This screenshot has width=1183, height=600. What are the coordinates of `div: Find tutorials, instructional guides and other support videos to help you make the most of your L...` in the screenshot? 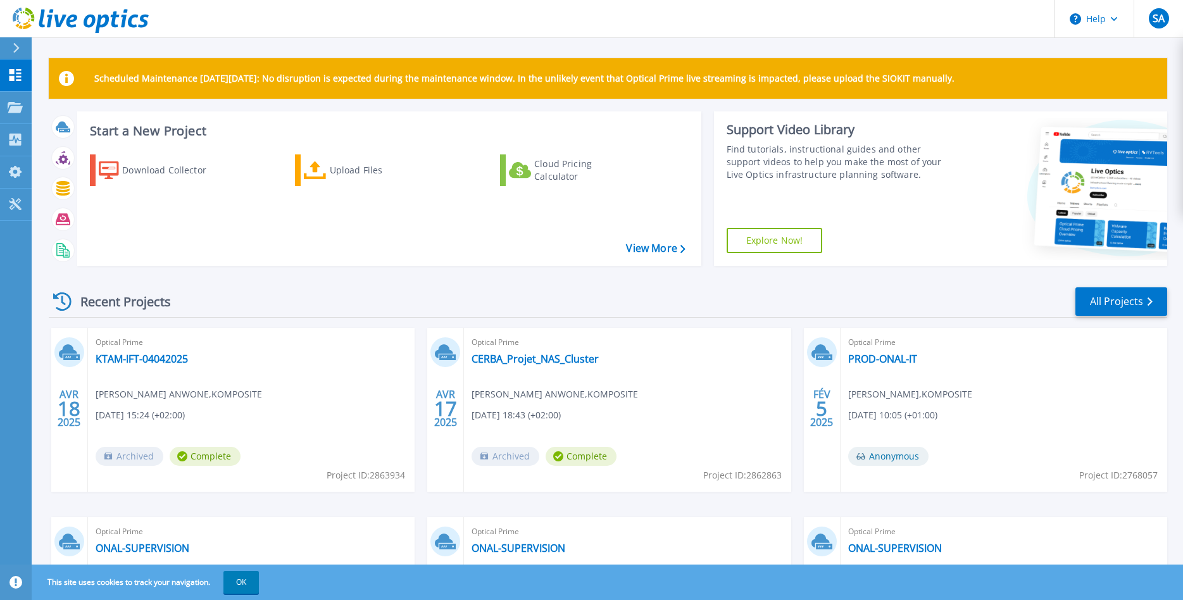 It's located at (842, 162).